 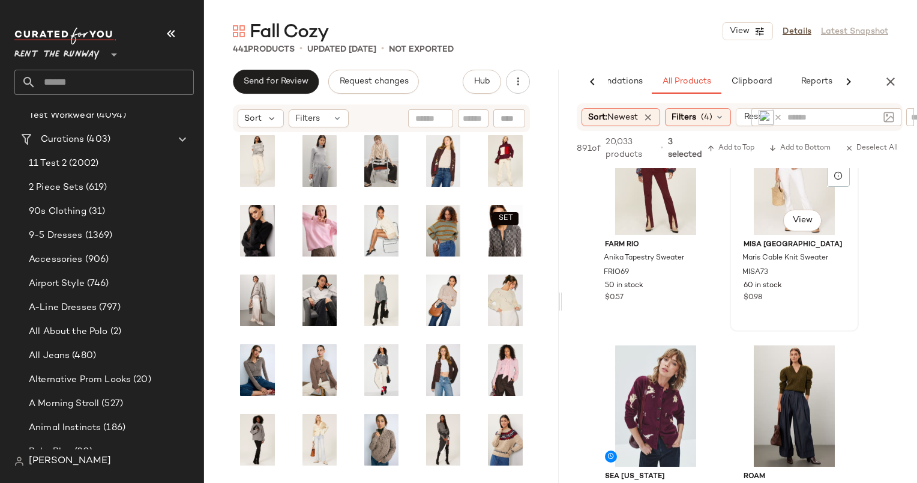 What do you see at coordinates (83, 355) in the screenshot?
I see `span: (480)` at bounding box center [83, 355].